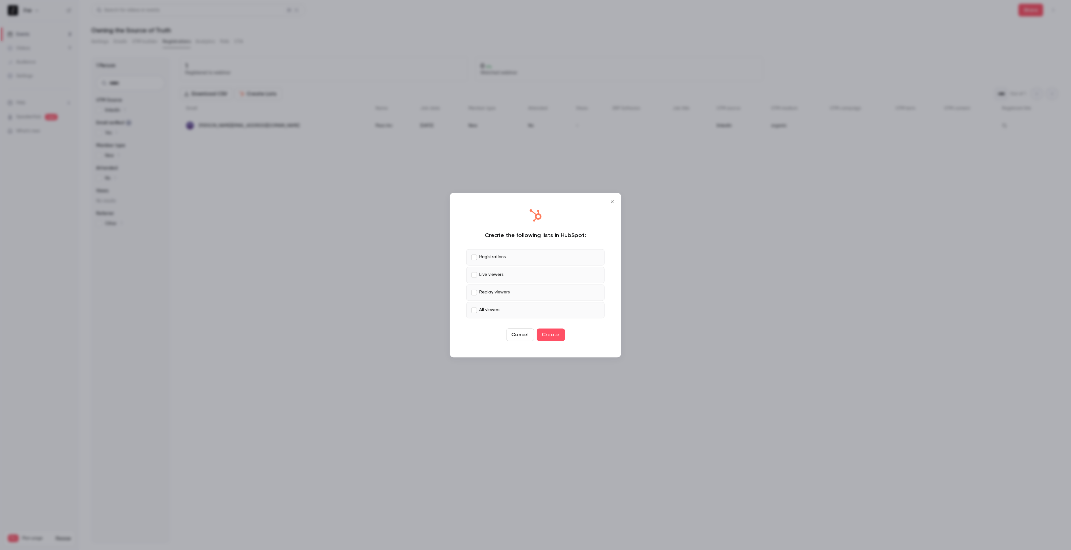 Image resolution: width=1071 pixels, height=550 pixels. Describe the element at coordinates (490, 310) in the screenshot. I see `p: All viewers` at that location.